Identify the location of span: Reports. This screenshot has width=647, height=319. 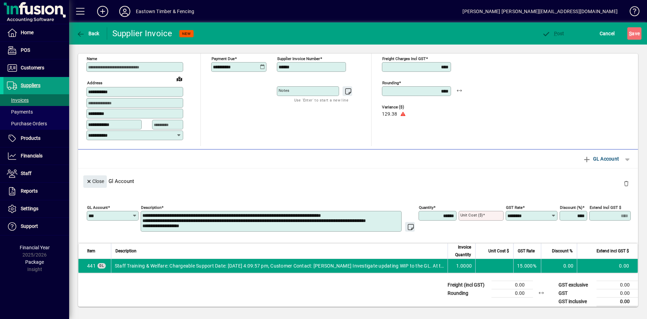
(29, 191).